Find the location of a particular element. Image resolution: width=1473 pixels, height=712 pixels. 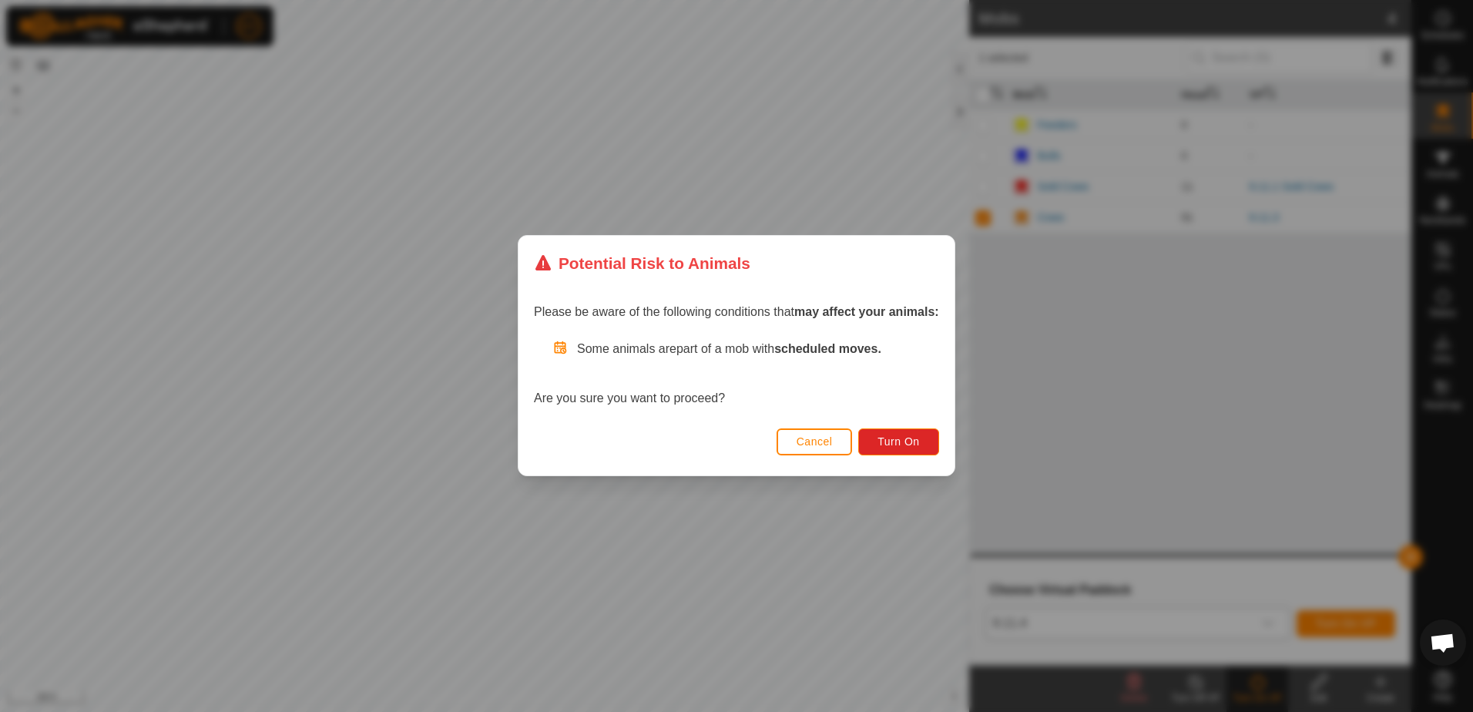

span: Turn On is located at coordinates (899, 442).